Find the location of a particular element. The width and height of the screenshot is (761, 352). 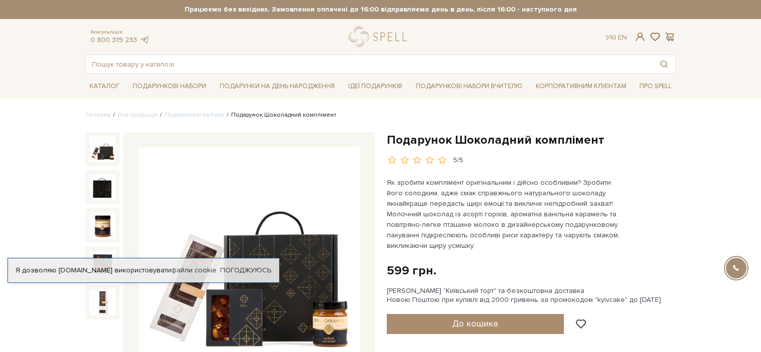

div: Ук is located at coordinates (616, 38).